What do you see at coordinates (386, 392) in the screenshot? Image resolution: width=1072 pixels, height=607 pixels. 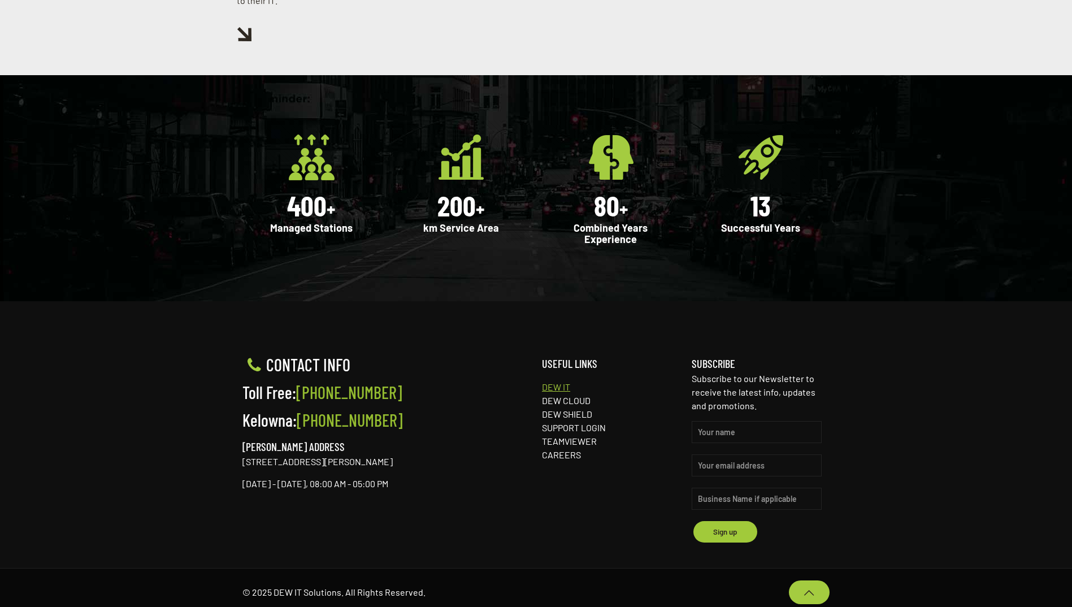 I see `h4: Toll Free:` at bounding box center [386, 392].